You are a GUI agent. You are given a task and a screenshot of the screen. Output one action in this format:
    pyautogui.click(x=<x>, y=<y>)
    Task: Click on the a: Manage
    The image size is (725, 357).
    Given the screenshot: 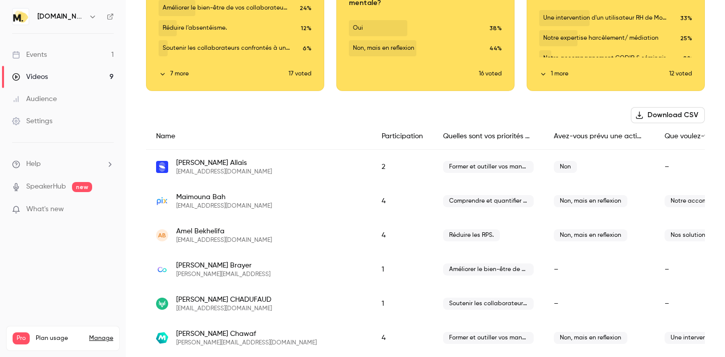 What is the action you would take?
    pyautogui.click(x=101, y=339)
    